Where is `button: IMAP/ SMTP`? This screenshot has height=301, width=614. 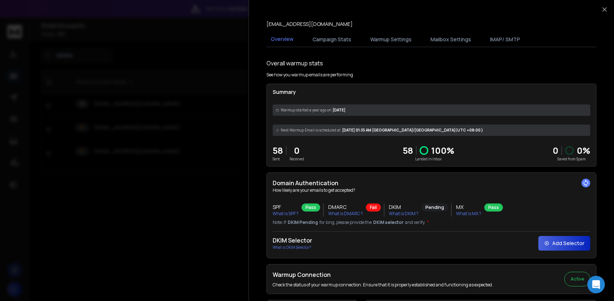 button: IMAP/ SMTP is located at coordinates (505, 39).